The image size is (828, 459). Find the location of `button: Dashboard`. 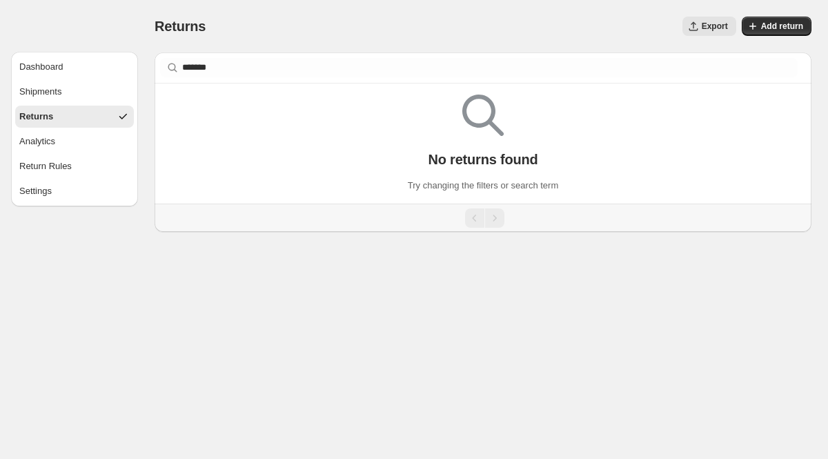

button: Dashboard is located at coordinates (75, 67).